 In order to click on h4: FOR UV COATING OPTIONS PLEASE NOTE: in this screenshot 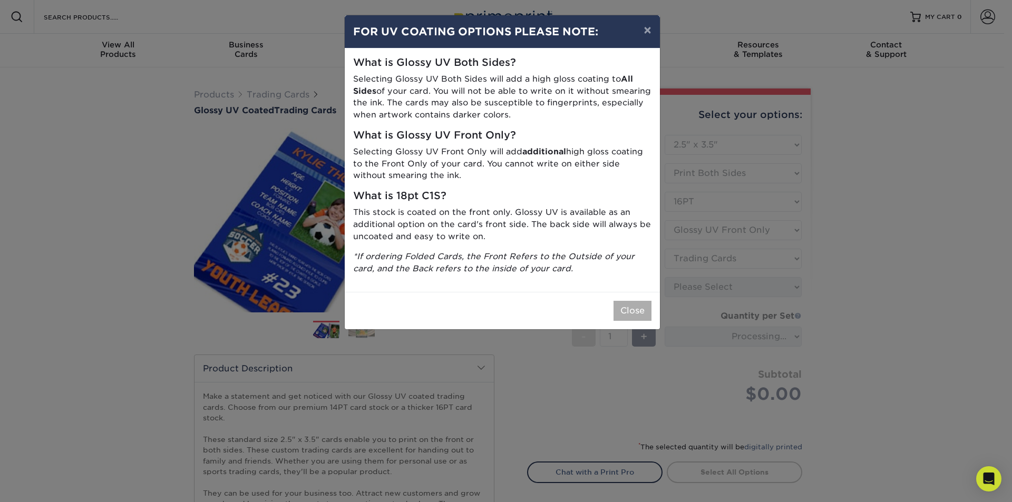, I will do `click(502, 32)`.